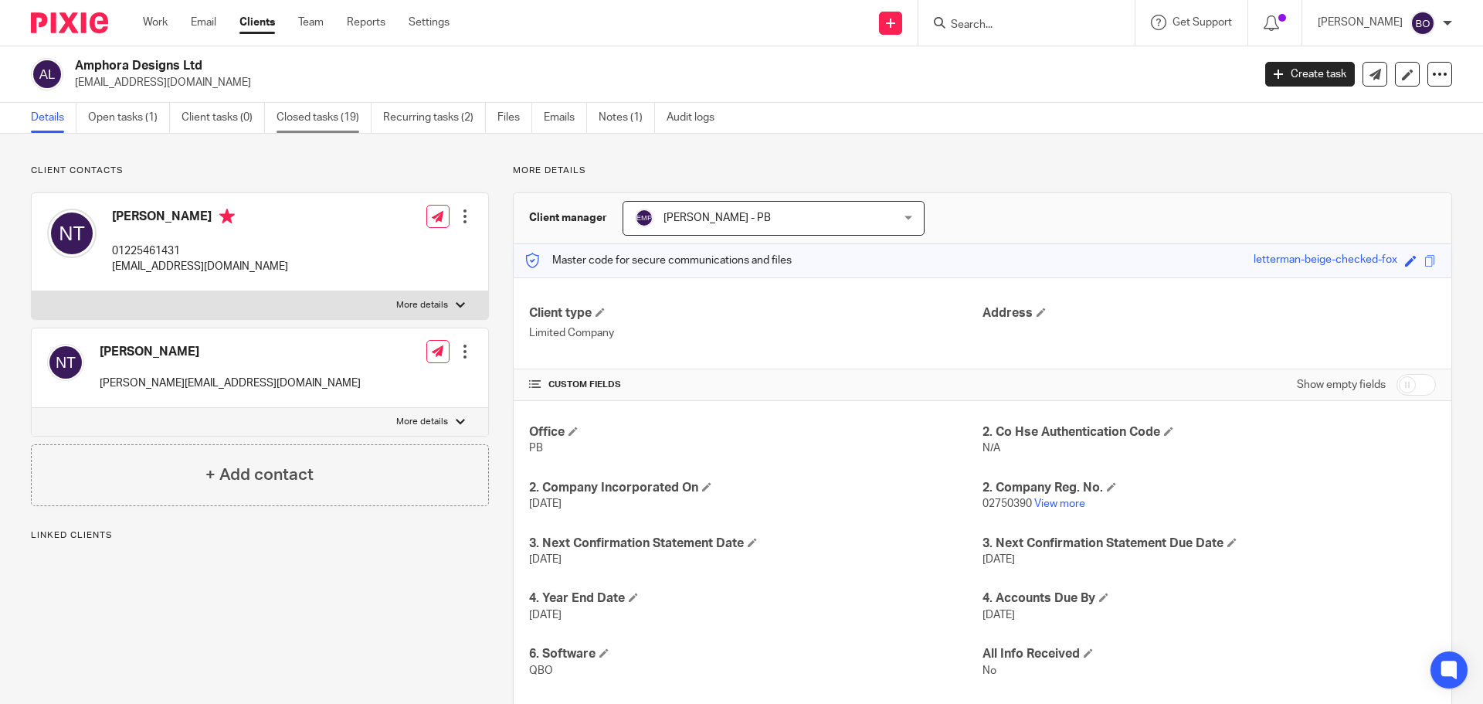 This screenshot has width=1483, height=704. Describe the element at coordinates (626, 117) in the screenshot. I see `a: Notes (1)` at that location.